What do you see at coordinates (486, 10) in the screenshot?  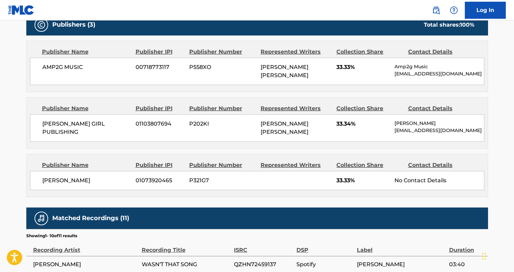 I see `a: Log In` at bounding box center [486, 10].